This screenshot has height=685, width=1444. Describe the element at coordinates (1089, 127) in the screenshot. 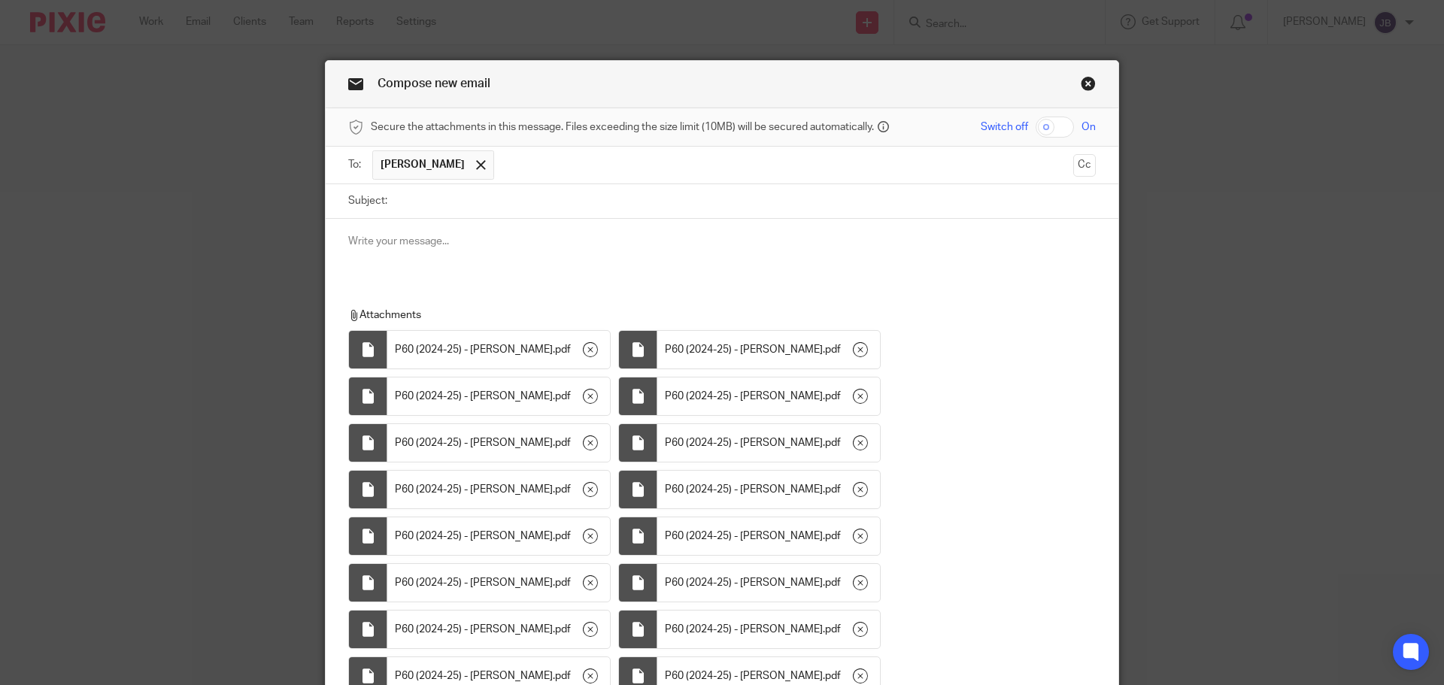

I see `span: On` at that location.